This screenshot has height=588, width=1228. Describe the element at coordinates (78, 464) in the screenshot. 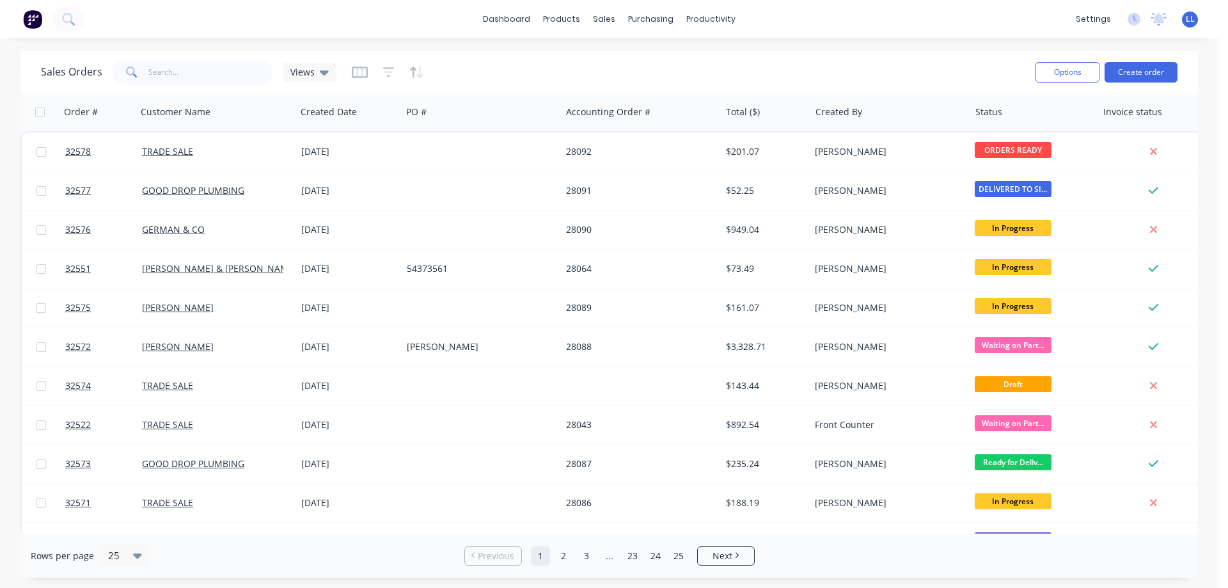

I see `span: 32573` at that location.